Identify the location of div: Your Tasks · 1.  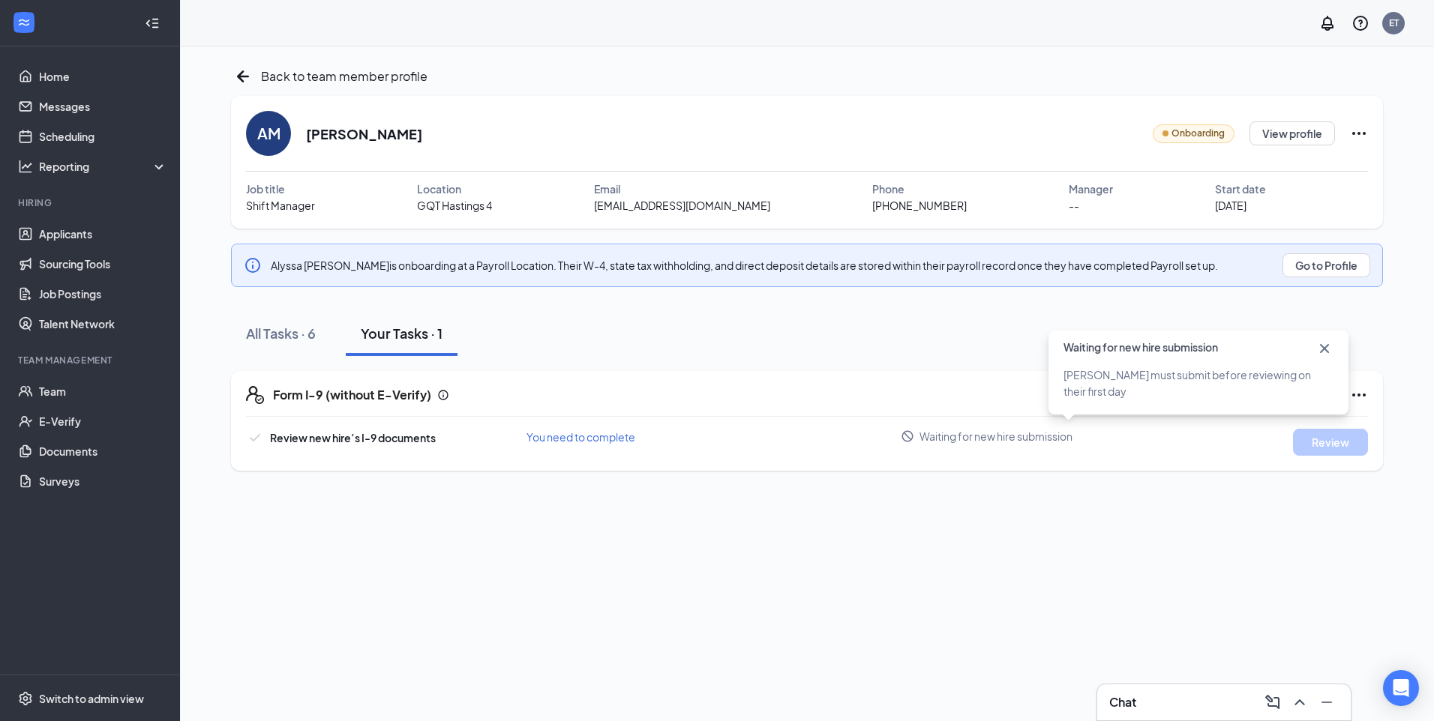
(401, 333).